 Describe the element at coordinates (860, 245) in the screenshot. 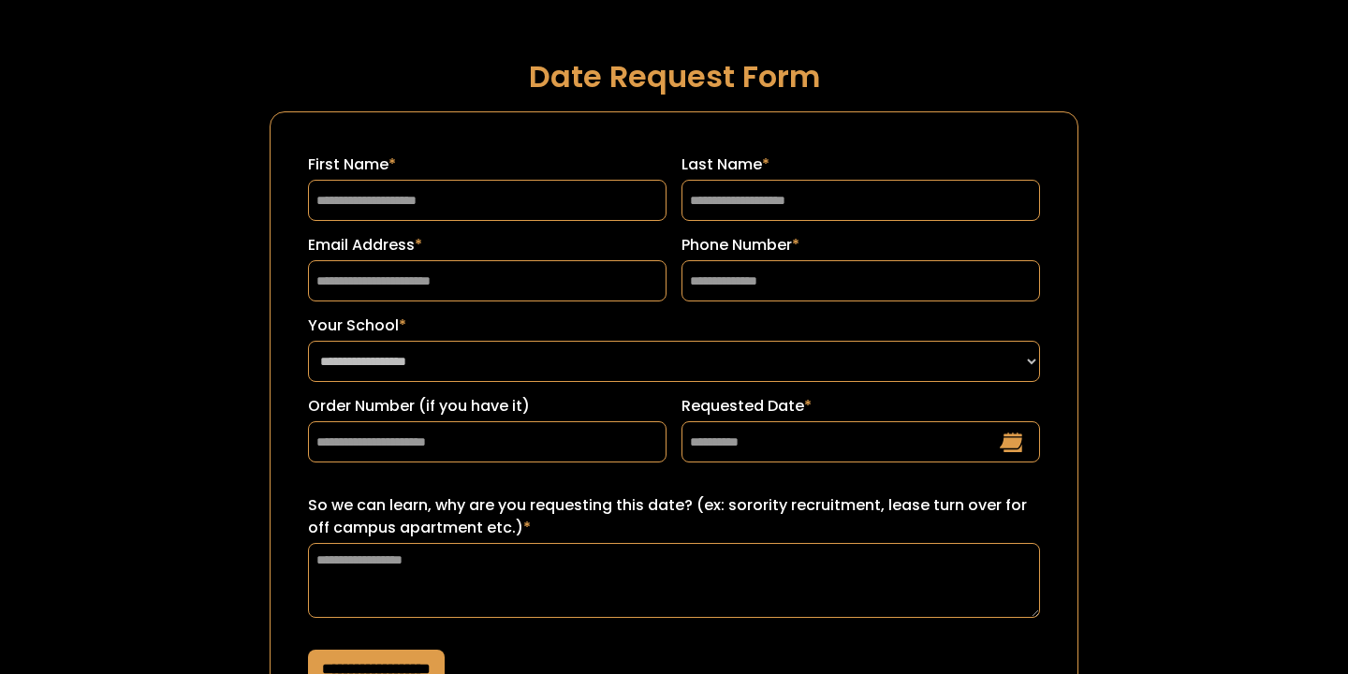

I see `label: Phone Number` at that location.